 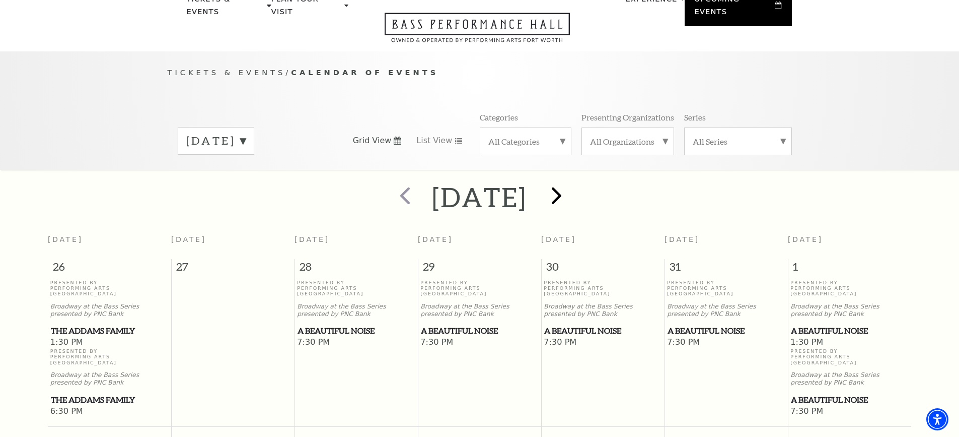 What do you see at coordinates (109, 269) in the screenshot?
I see `span: 26` at bounding box center [109, 269].